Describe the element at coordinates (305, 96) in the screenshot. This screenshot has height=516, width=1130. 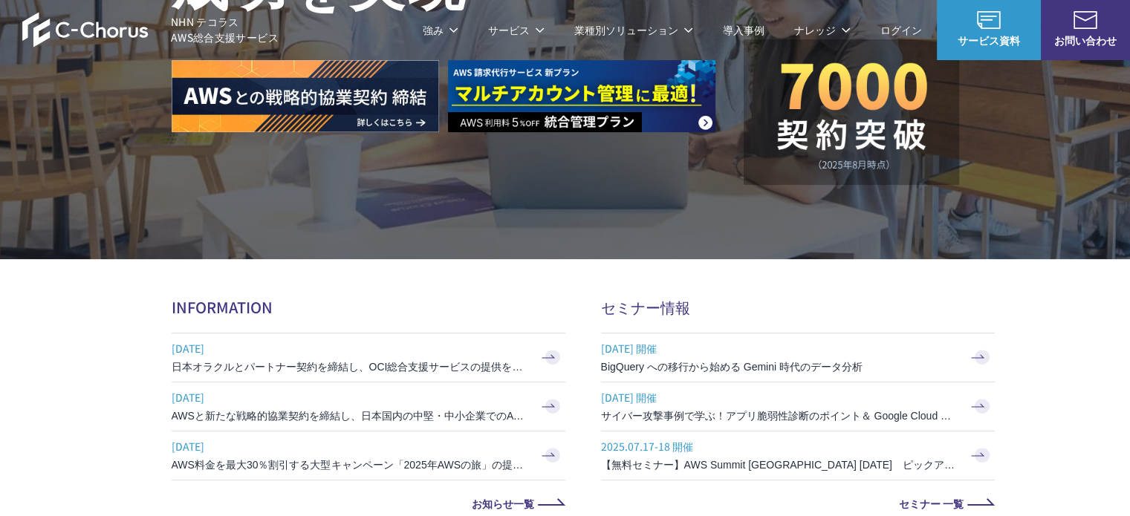
I see `a: AWSとの戦略的協業契約 締結` at that location.